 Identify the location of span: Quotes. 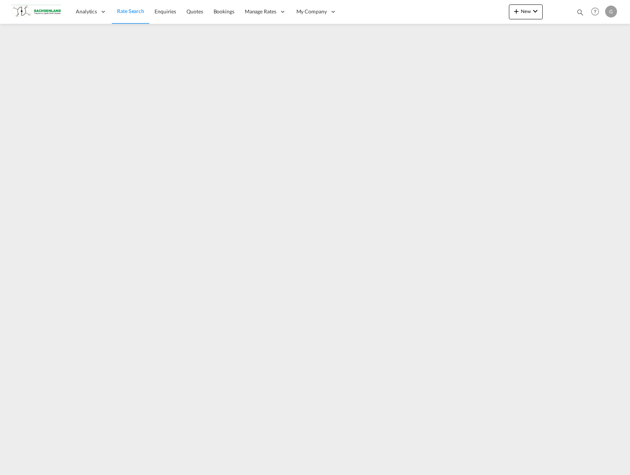
(195, 11).